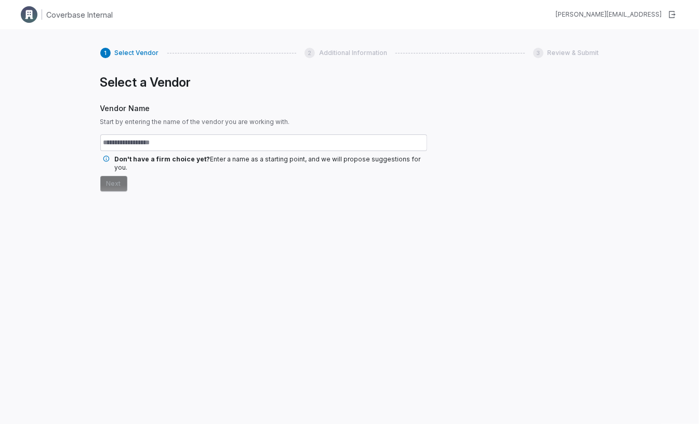 The width and height of the screenshot is (699, 424). What do you see at coordinates (79, 15) in the screenshot?
I see `h1: Coverbase Internal` at bounding box center [79, 15].